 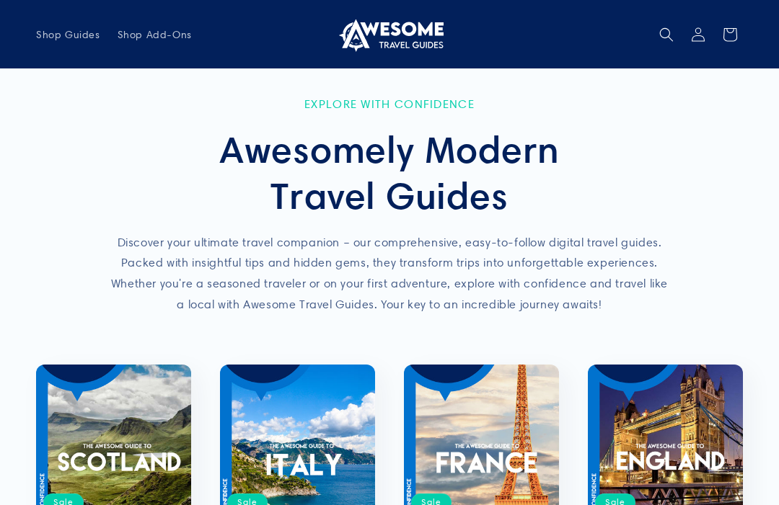 I want to click on span: Shop Guides, so click(x=68, y=35).